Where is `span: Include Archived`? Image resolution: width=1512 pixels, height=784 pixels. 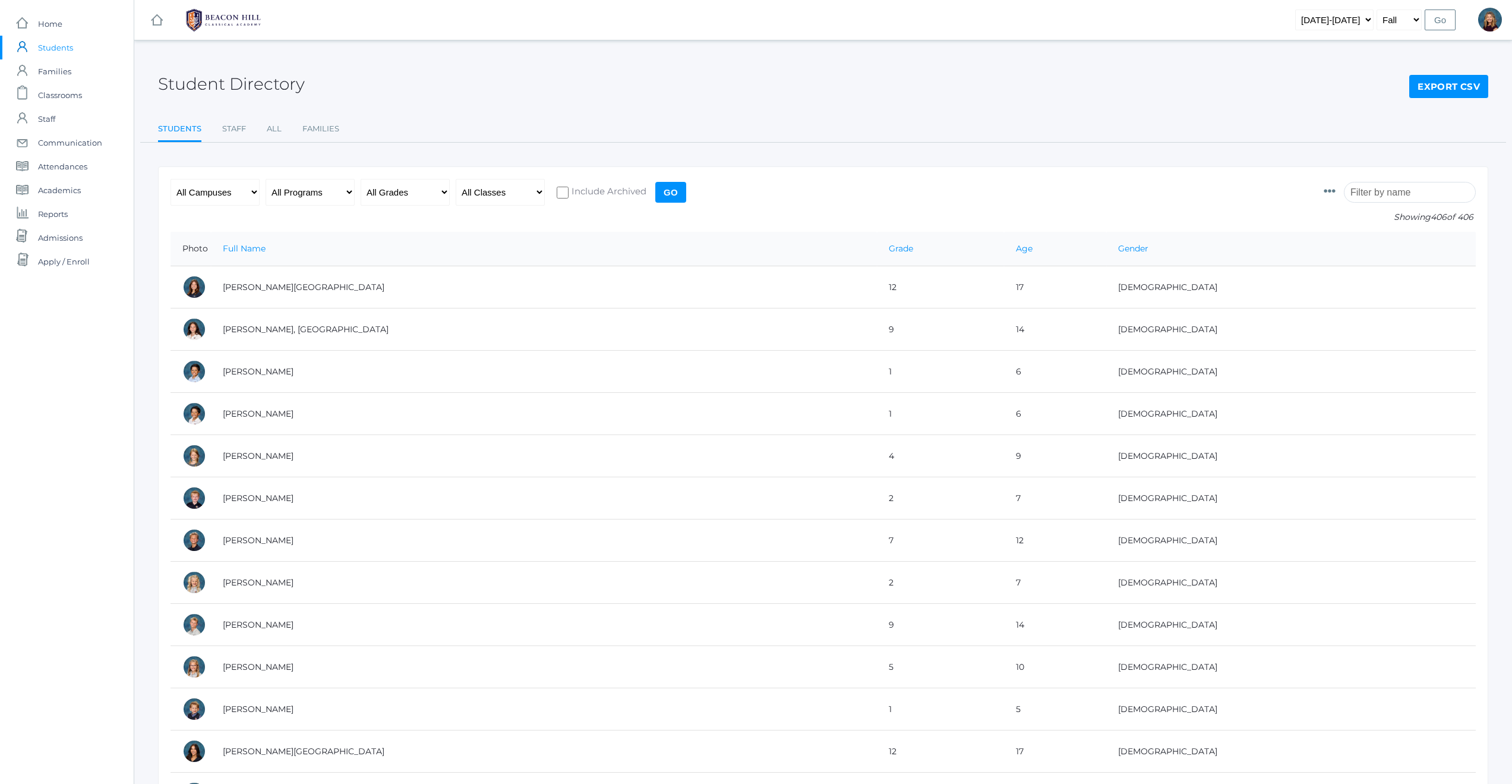
span: Include Archived is located at coordinates (607, 192).